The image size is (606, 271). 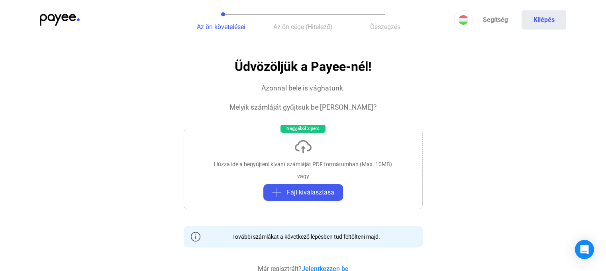 What do you see at coordinates (221, 27) in the screenshot?
I see `span: Az ön követelései` at bounding box center [221, 27].